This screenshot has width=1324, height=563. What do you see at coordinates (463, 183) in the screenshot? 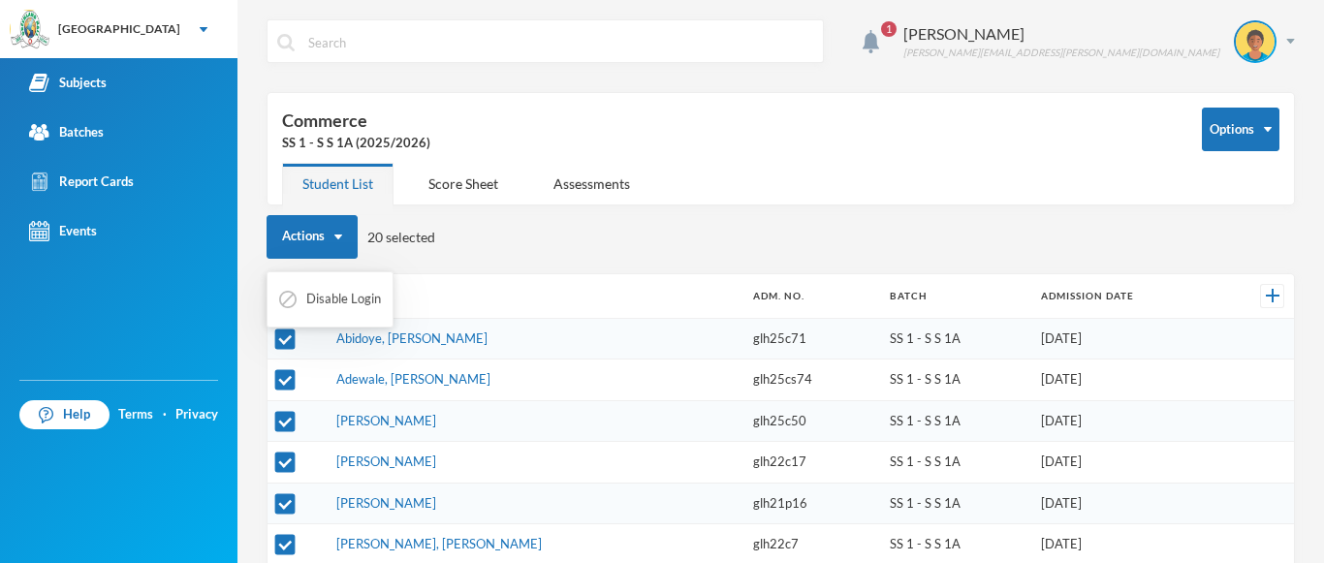
I see `div: Score Sheet` at bounding box center [463, 183].